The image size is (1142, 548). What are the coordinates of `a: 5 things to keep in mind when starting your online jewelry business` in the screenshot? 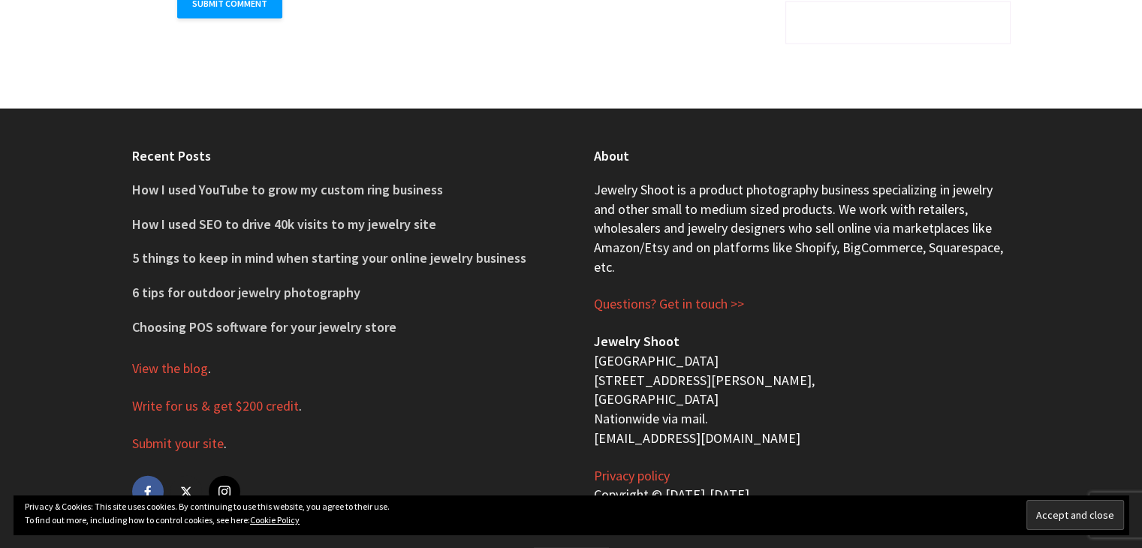 It's located at (329, 258).